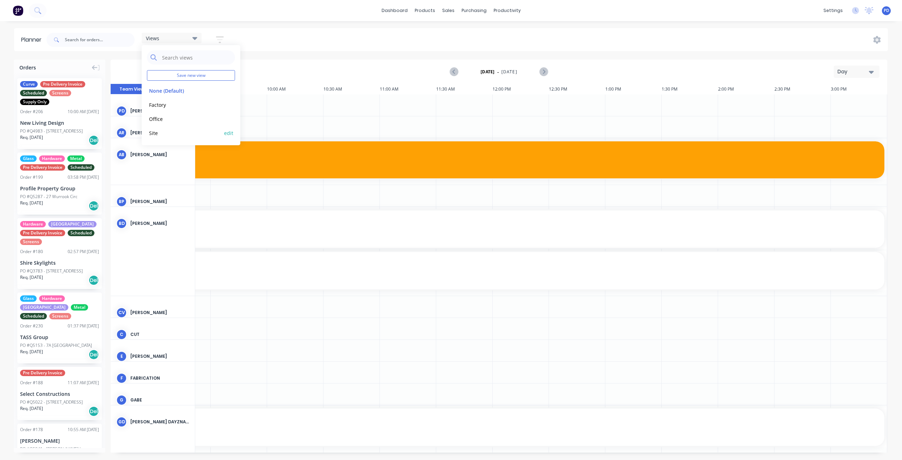 The height and width of the screenshot is (460, 902). What do you see at coordinates (634, 89) in the screenshot?
I see `div: 1:00 PM` at bounding box center [634, 89].